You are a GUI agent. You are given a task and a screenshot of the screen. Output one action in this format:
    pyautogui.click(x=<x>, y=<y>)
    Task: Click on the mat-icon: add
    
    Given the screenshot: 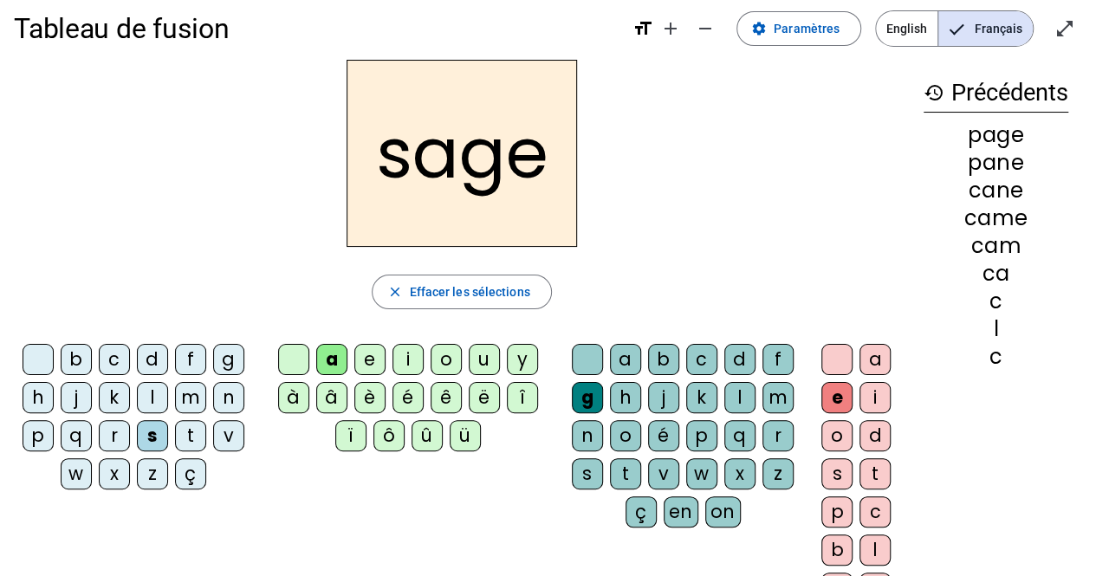 What is the action you would take?
    pyautogui.click(x=671, y=29)
    